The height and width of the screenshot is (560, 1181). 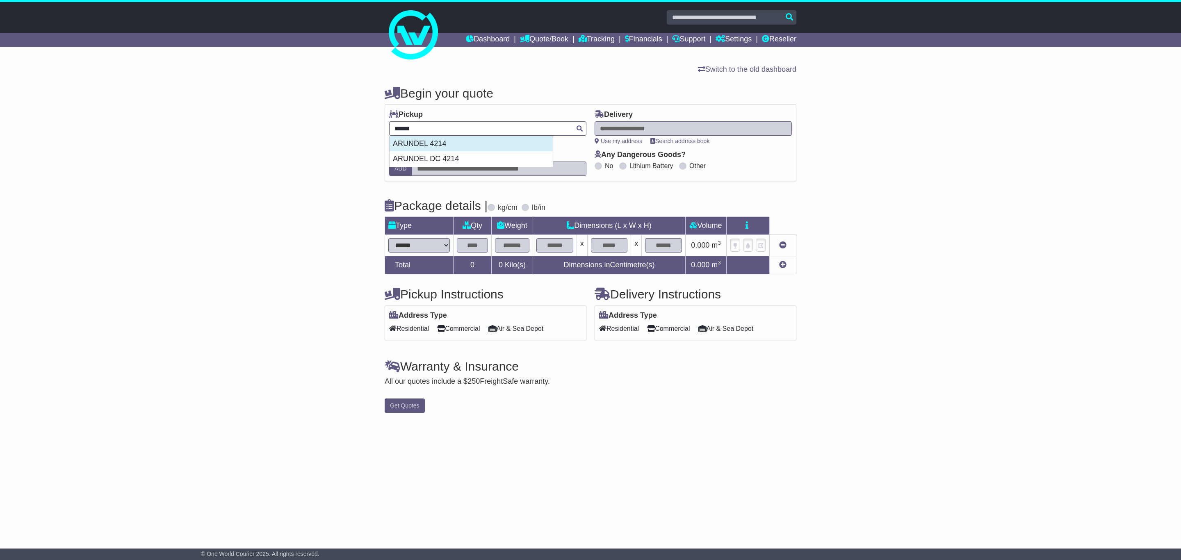 I want to click on a: Financials, so click(x=643, y=40).